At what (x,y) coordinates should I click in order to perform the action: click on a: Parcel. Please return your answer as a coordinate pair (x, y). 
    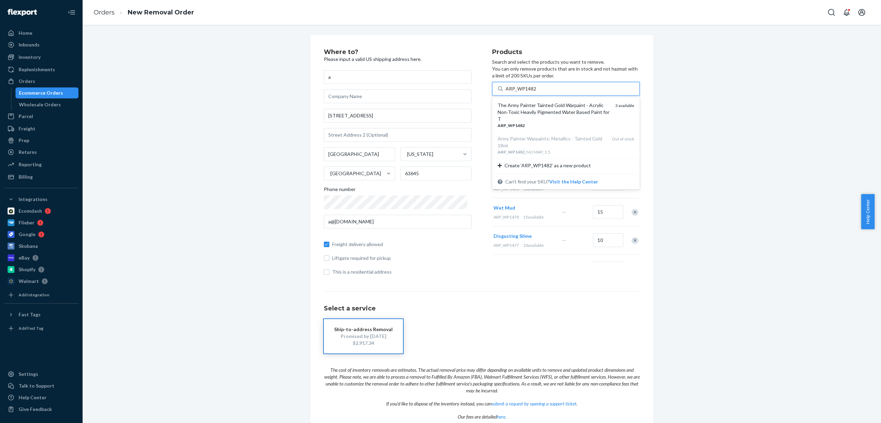
    Looking at the image, I should click on (41, 116).